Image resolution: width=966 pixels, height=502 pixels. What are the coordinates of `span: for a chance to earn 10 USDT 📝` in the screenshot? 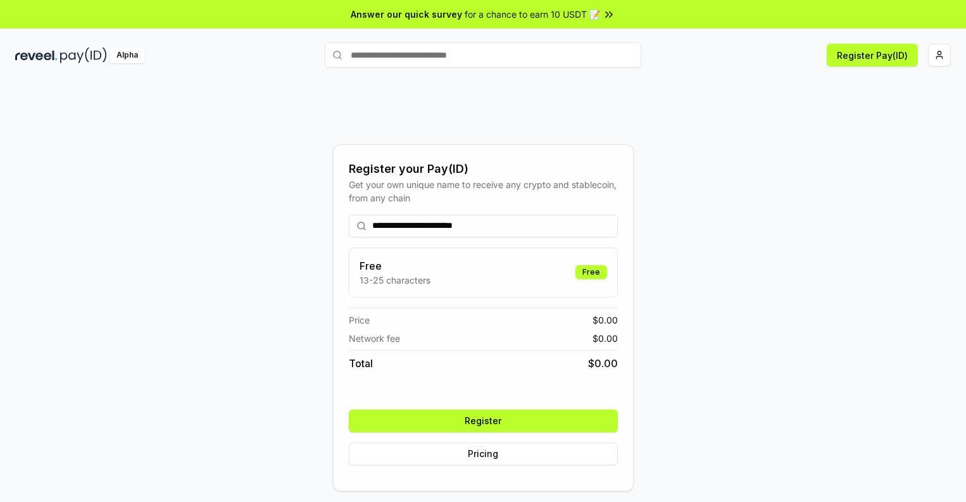 It's located at (532, 14).